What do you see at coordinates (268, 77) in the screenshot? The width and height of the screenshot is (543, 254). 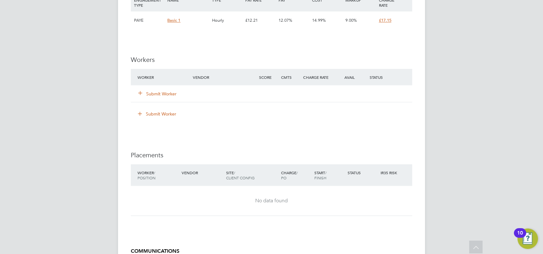 I see `div: Score` at bounding box center [268, 77].